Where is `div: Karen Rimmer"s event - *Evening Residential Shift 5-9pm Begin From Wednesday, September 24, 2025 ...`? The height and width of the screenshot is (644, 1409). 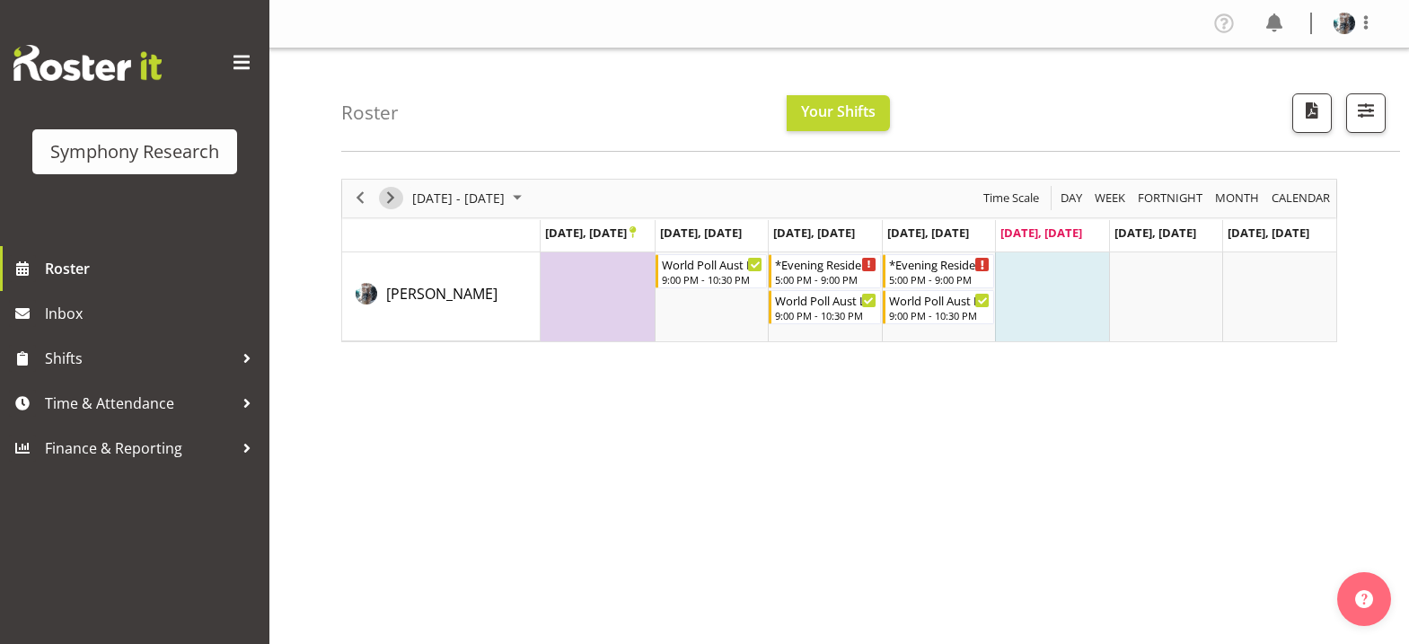 div: Karen Rimmer"s event - *Evening Residential Shift 5-9pm Begin From Wednesday, September 24, 2025 ... is located at coordinates (824, 271).